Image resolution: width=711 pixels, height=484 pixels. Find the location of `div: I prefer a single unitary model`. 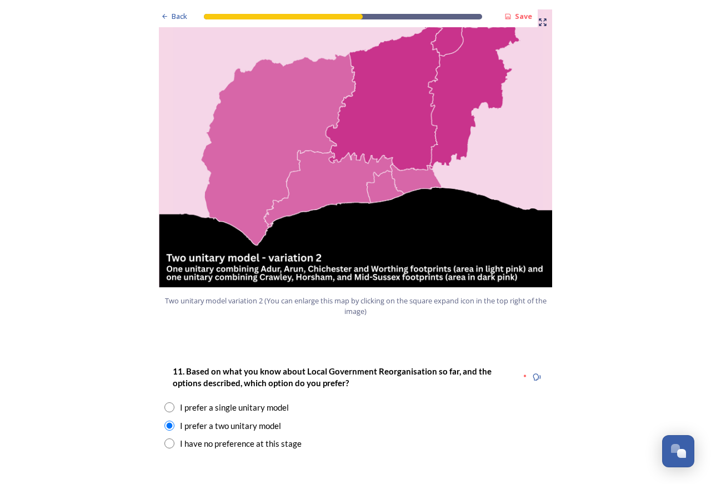

div: I prefer a single unitary model is located at coordinates (234, 407).